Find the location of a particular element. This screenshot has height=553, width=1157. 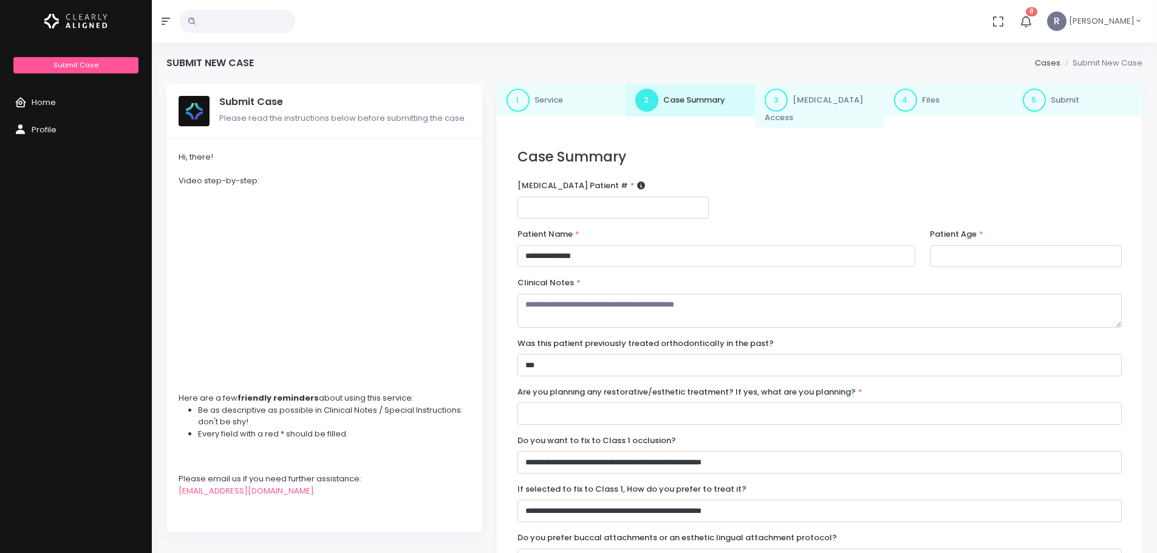

div: Video step-by-step: is located at coordinates (324, 181).